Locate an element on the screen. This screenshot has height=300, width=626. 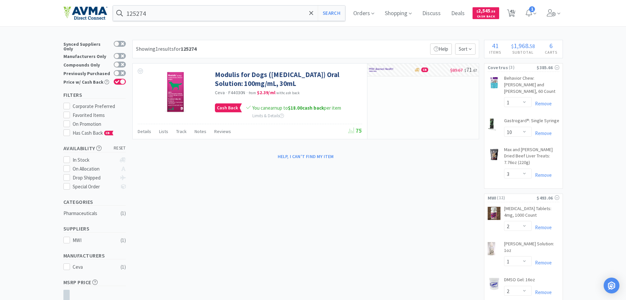
span: Reviews is located at coordinates (223, 131).